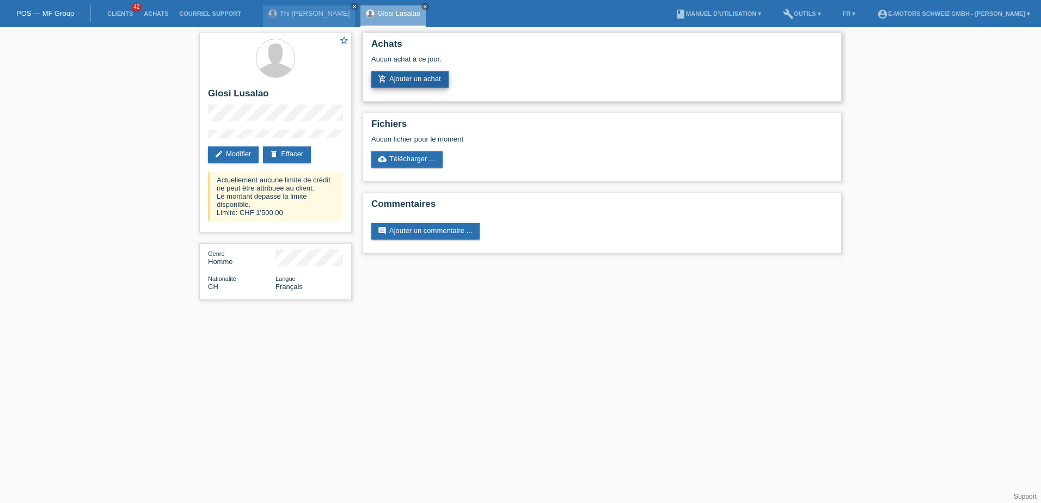 The width and height of the screenshot is (1041, 503). I want to click on a: editModifier, so click(233, 155).